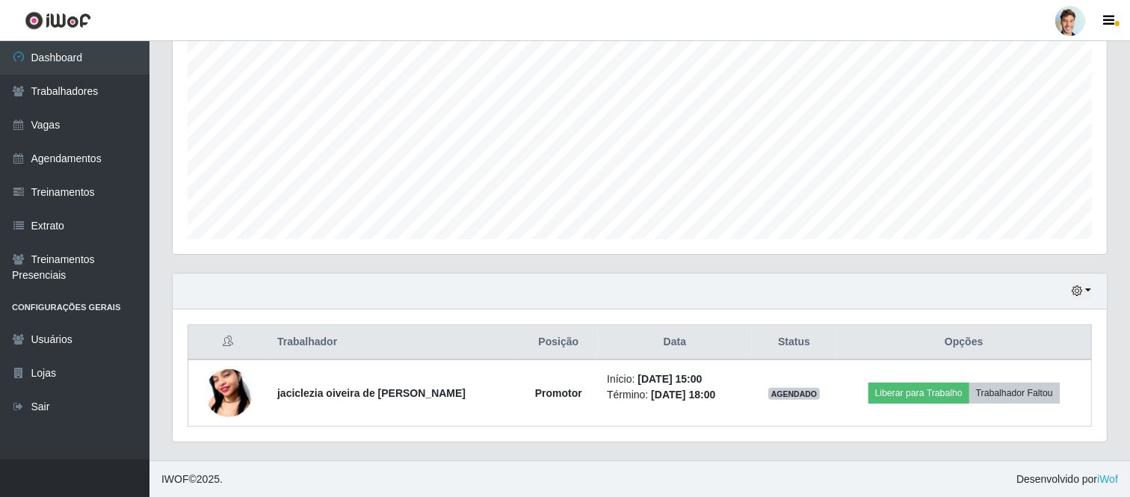 The height and width of the screenshot is (497, 1130). I want to click on img: CoreUI Logo, so click(58, 20).